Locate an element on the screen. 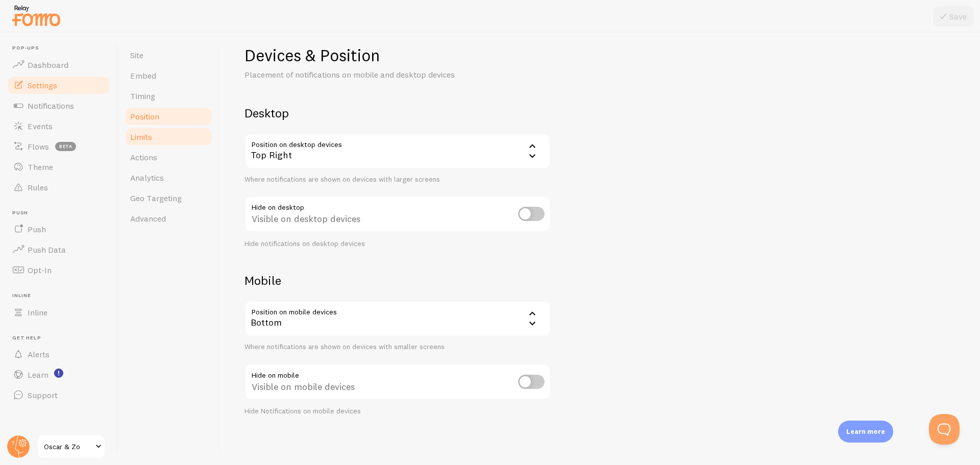 The image size is (980, 465). a: Position is located at coordinates (168, 116).